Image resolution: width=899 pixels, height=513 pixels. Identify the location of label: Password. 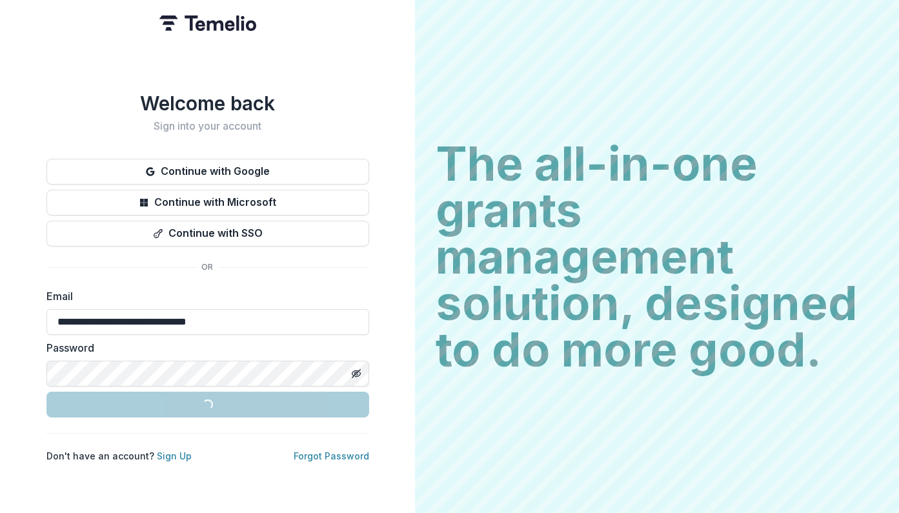
(204, 348).